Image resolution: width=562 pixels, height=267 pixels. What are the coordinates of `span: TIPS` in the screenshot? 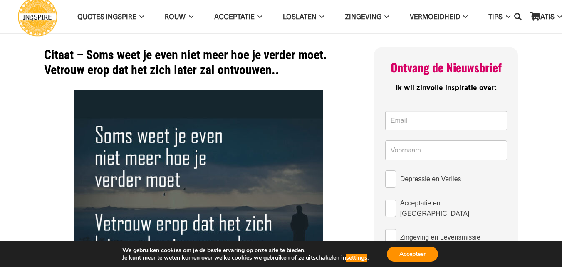 It's located at (495, 17).